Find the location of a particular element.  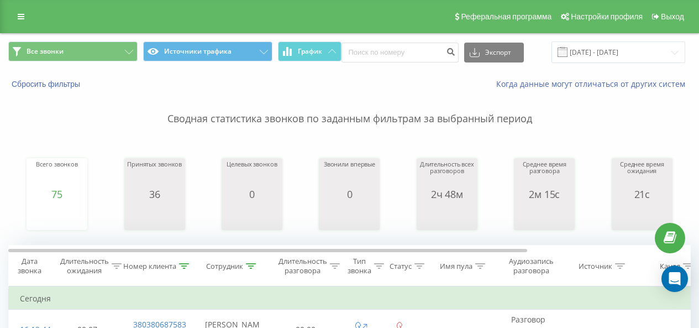

div: 75 is located at coordinates (57, 194).